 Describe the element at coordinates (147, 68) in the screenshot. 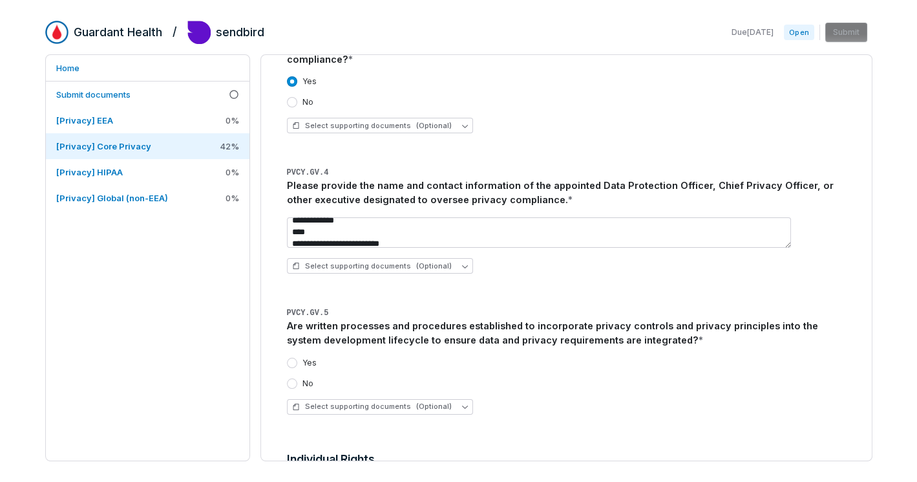

I see `a: Home` at that location.